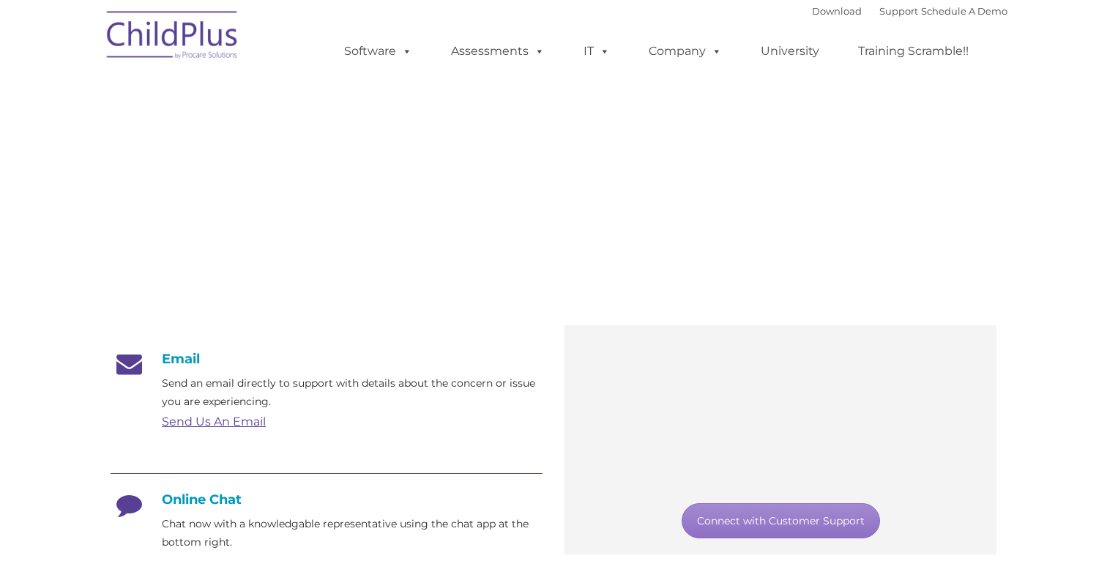  What do you see at coordinates (327, 499) in the screenshot?
I see `h4: Online Chat` at bounding box center [327, 499].